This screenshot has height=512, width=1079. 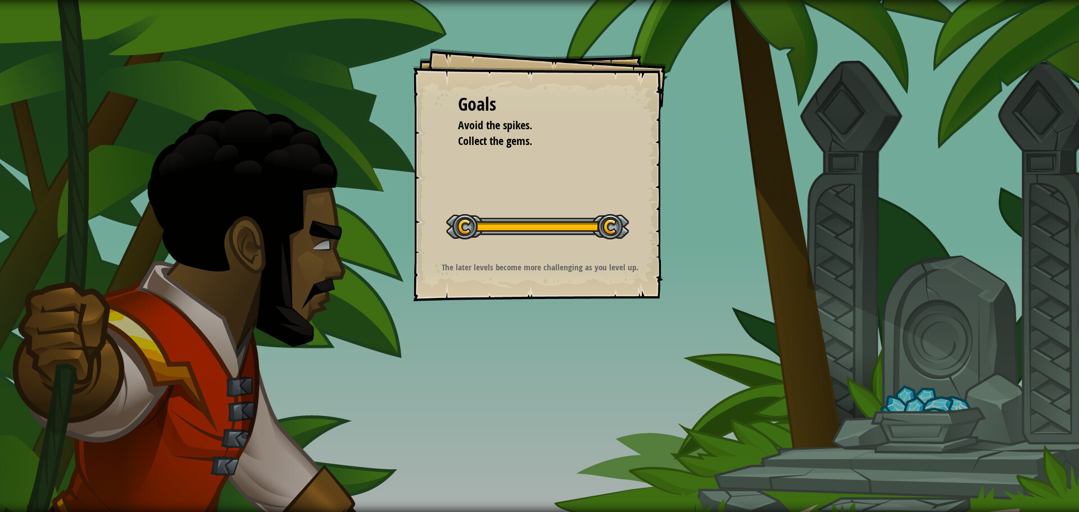 What do you see at coordinates (539, 105) in the screenshot?
I see `div: Goals` at bounding box center [539, 105].